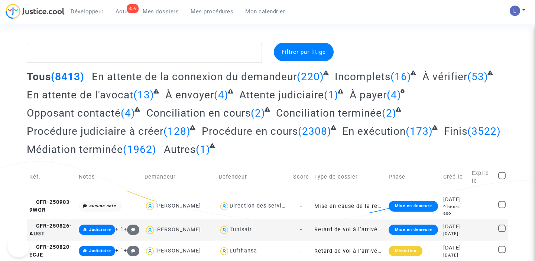 Image resolution: width=535 pixels, height=261 pixels. Describe the element at coordinates (140, 149) in the screenshot. I see `span: (1962)` at that location.